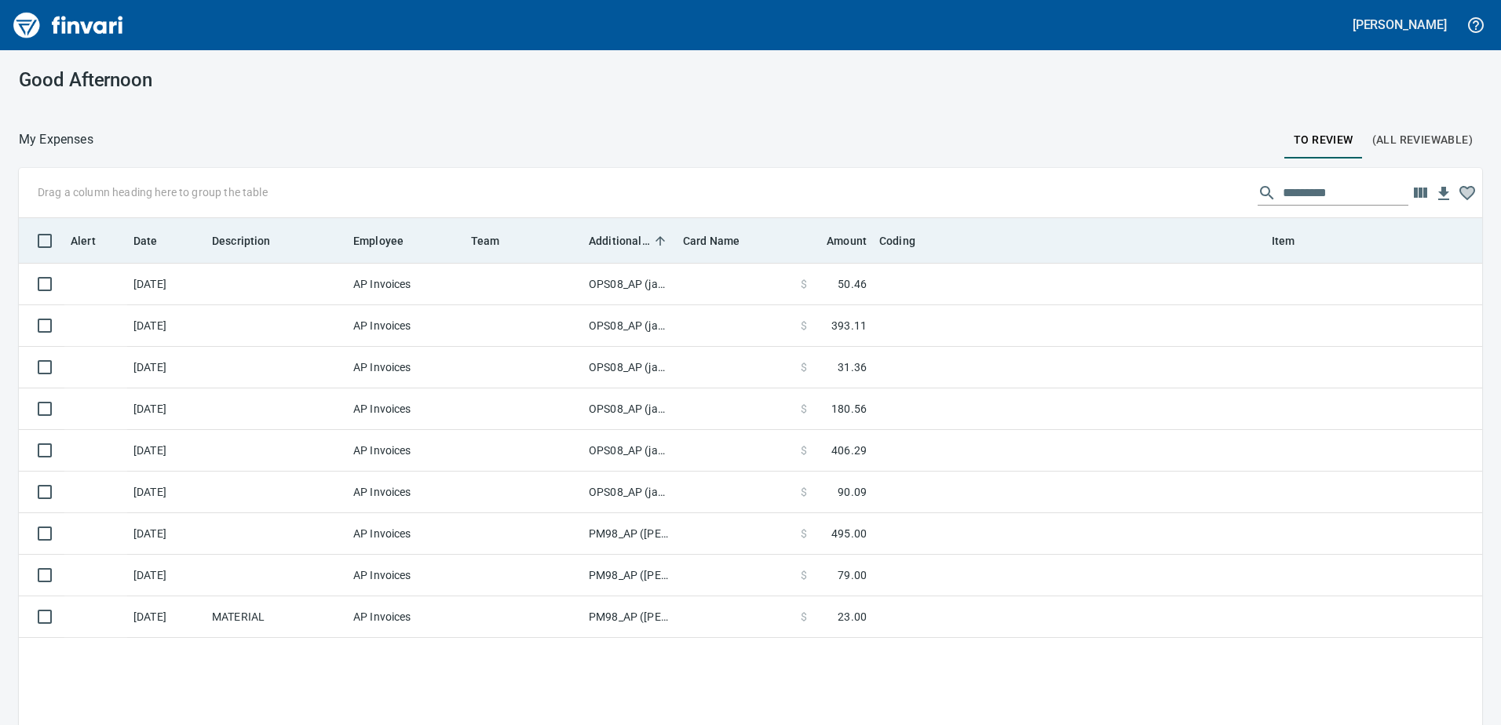  I want to click on span: 180.56, so click(848, 409).